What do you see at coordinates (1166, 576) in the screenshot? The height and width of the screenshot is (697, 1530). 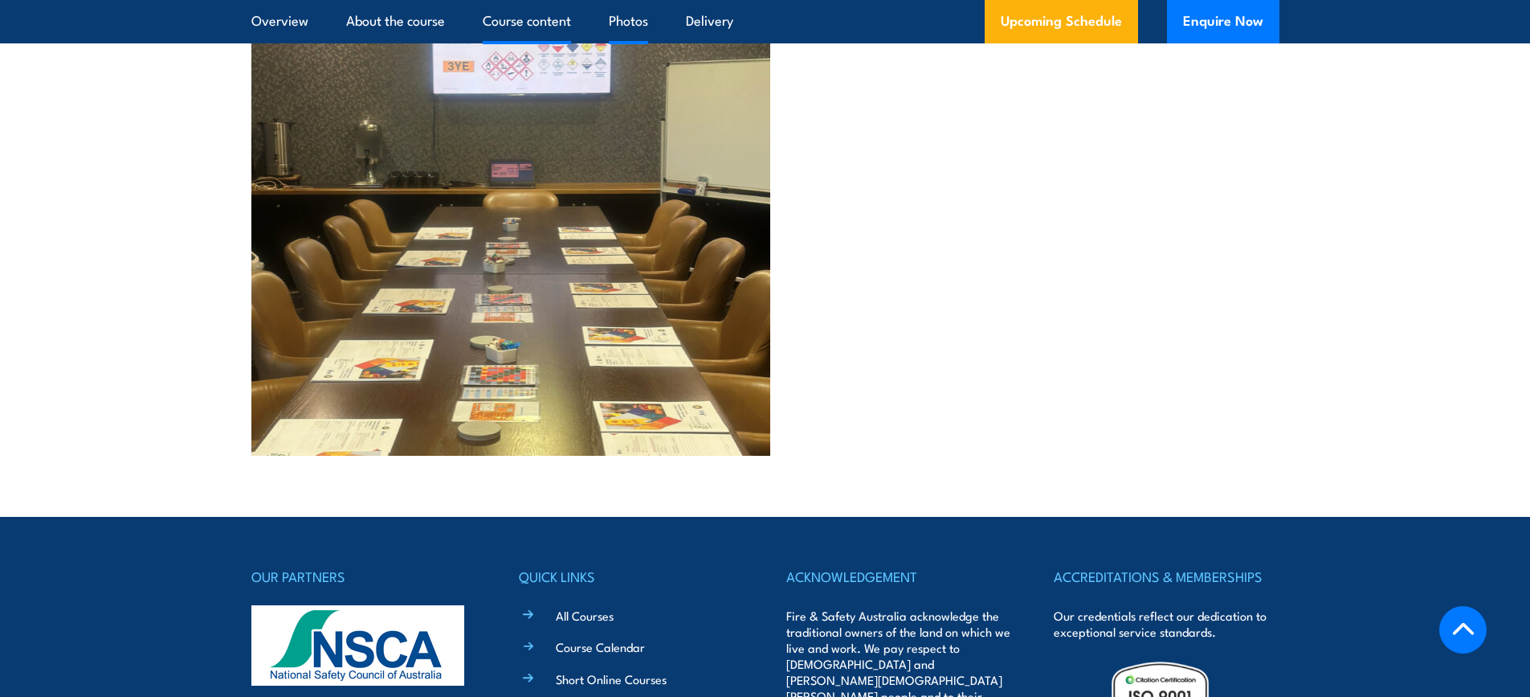 I see `h4: ACCREDITATIONS & MEMBERSHIPS` at bounding box center [1166, 576].